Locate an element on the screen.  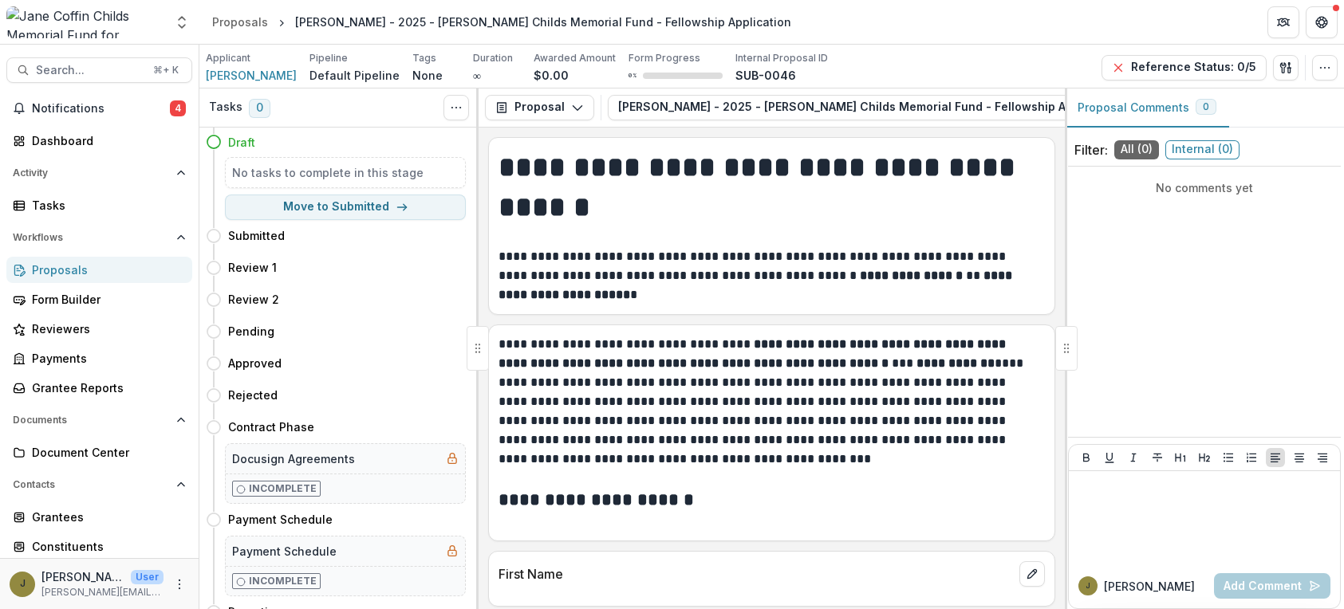
button: Open Documents is located at coordinates (99, 420).